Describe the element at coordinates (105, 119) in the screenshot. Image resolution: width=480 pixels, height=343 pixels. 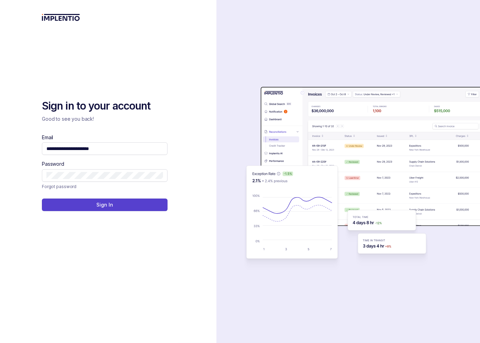
I see `p: Good to see you back!` at that location.